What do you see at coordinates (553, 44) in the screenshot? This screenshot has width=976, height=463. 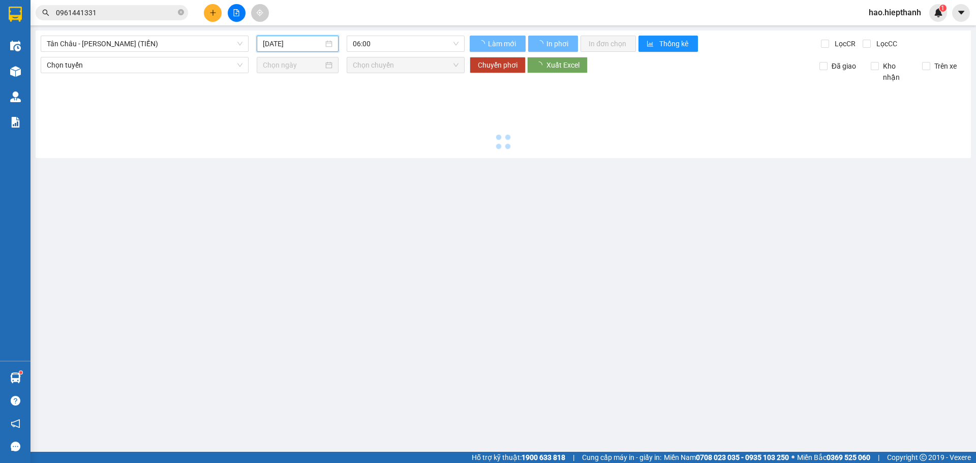 I see `button: In phơi` at bounding box center [553, 44].